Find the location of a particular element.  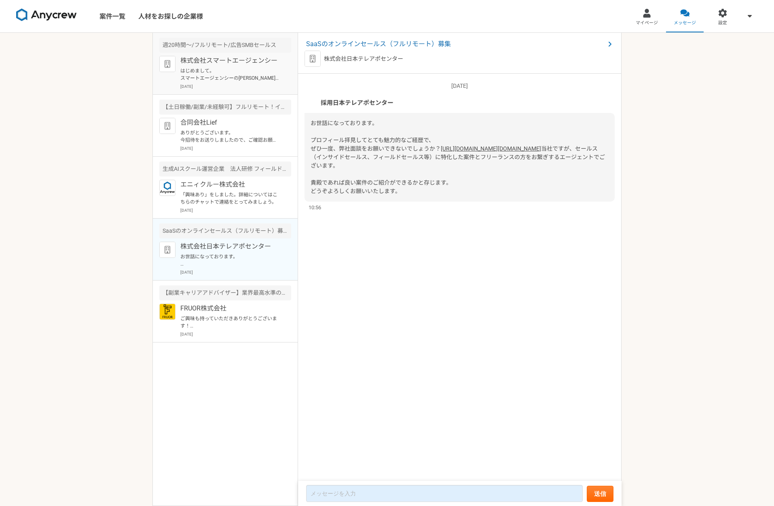

div: 【副業キャリアアドバイザー】業界最高水準の報酬率で還元します！ is located at coordinates (225, 292).